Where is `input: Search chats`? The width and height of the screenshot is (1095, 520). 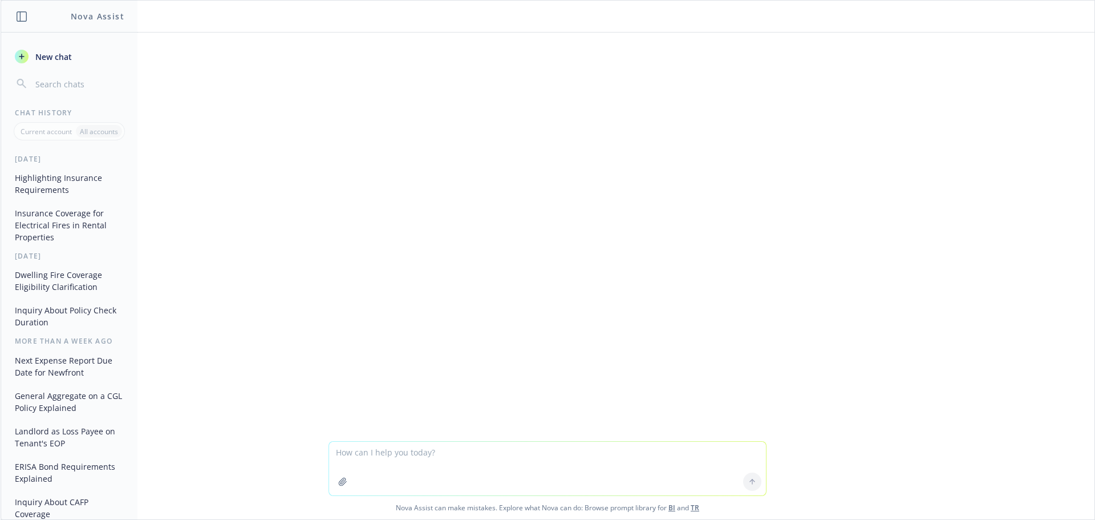
input: Search chats is located at coordinates (78, 84).